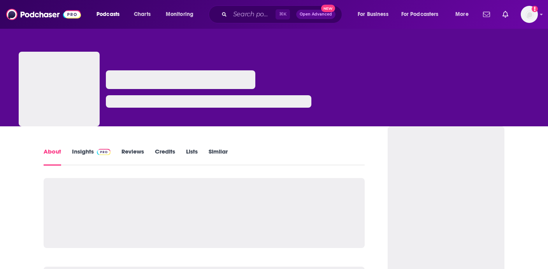  What do you see at coordinates (142, 14) in the screenshot?
I see `a: Charts` at bounding box center [142, 14].